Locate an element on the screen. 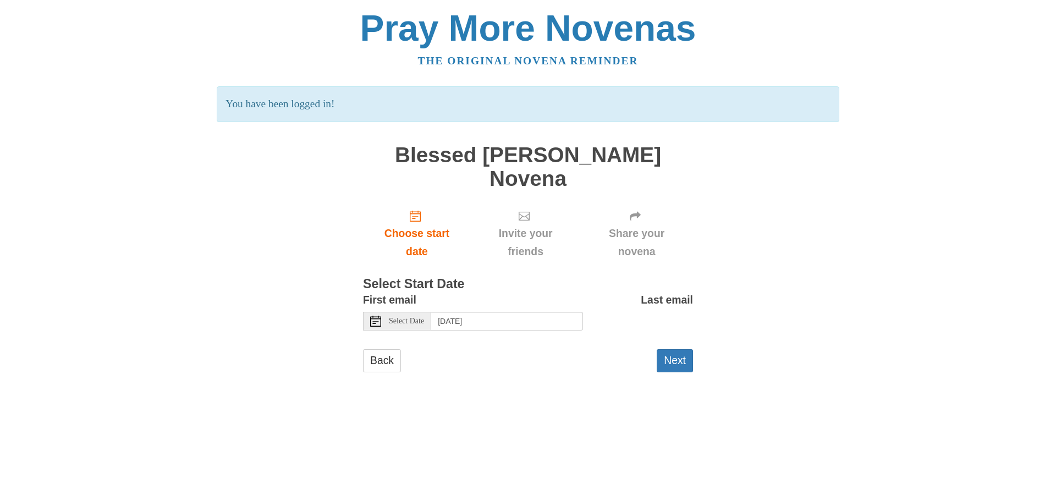 This screenshot has height=501, width=1056. a: The original novena reminder is located at coordinates (528, 61).